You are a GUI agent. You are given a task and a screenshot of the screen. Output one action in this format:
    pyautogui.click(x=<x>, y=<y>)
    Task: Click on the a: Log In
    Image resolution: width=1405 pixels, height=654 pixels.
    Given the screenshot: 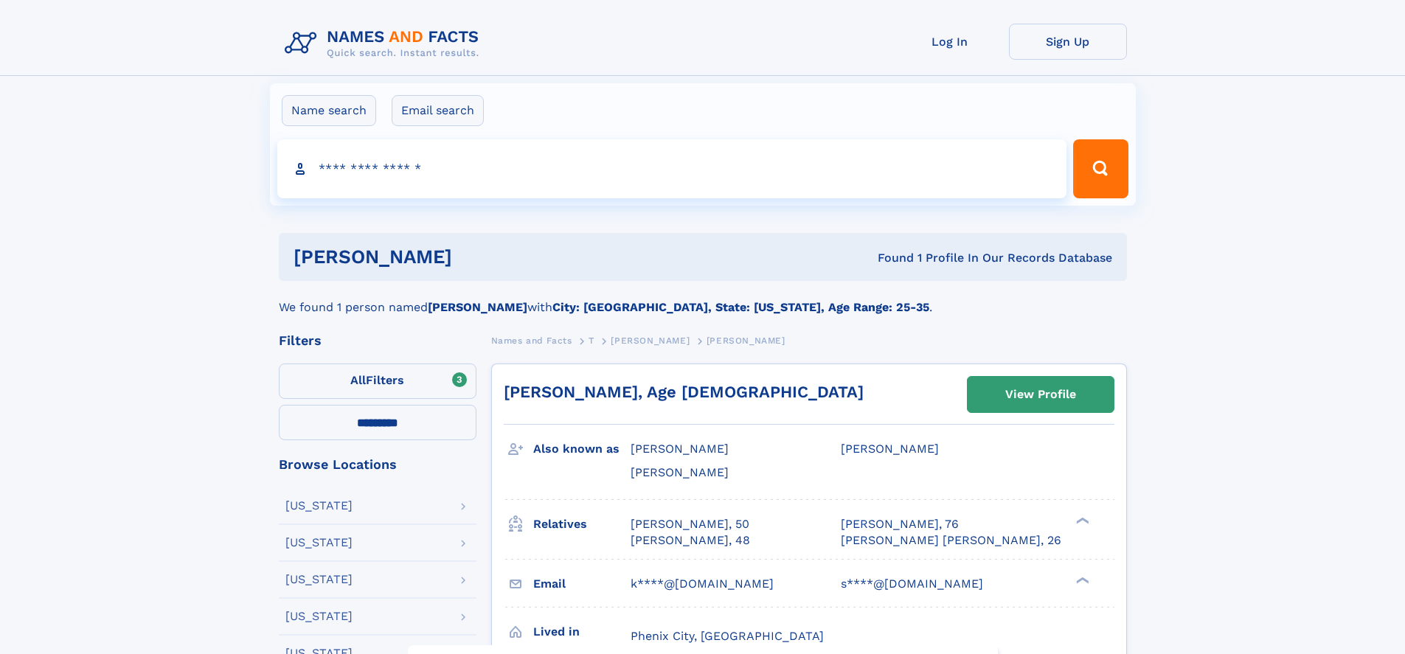 What is the action you would take?
    pyautogui.click(x=950, y=41)
    